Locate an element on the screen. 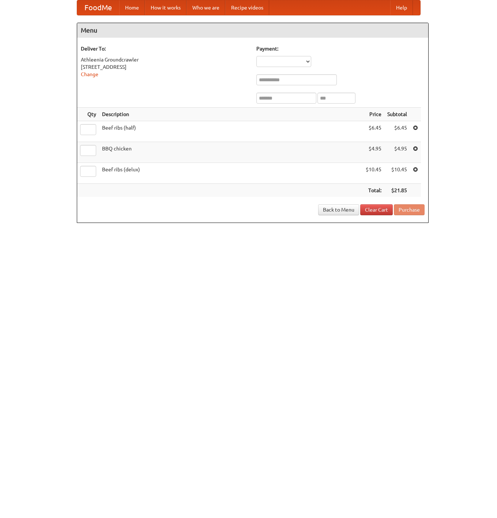 The image size is (497, 518). th: Description is located at coordinates (231, 114).